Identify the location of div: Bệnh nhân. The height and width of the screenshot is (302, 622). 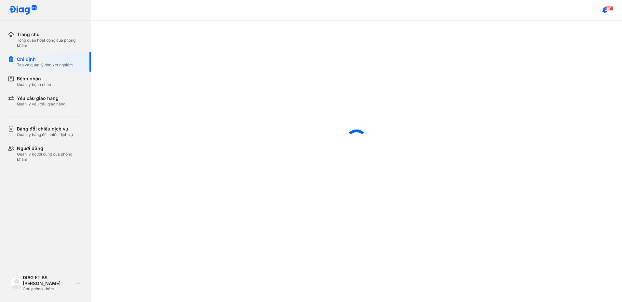
(34, 79).